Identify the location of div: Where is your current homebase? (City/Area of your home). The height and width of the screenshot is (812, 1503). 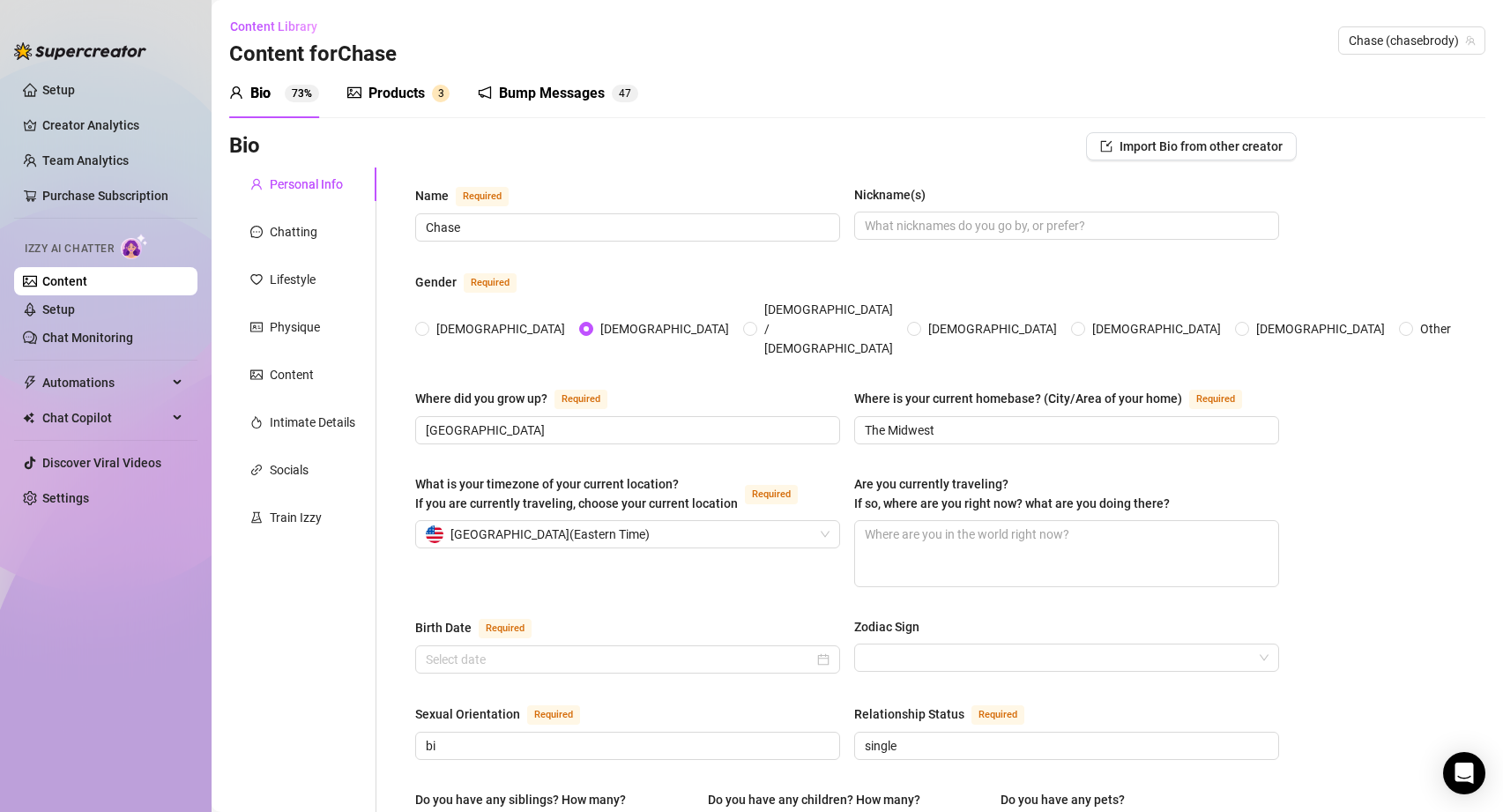
(1018, 399).